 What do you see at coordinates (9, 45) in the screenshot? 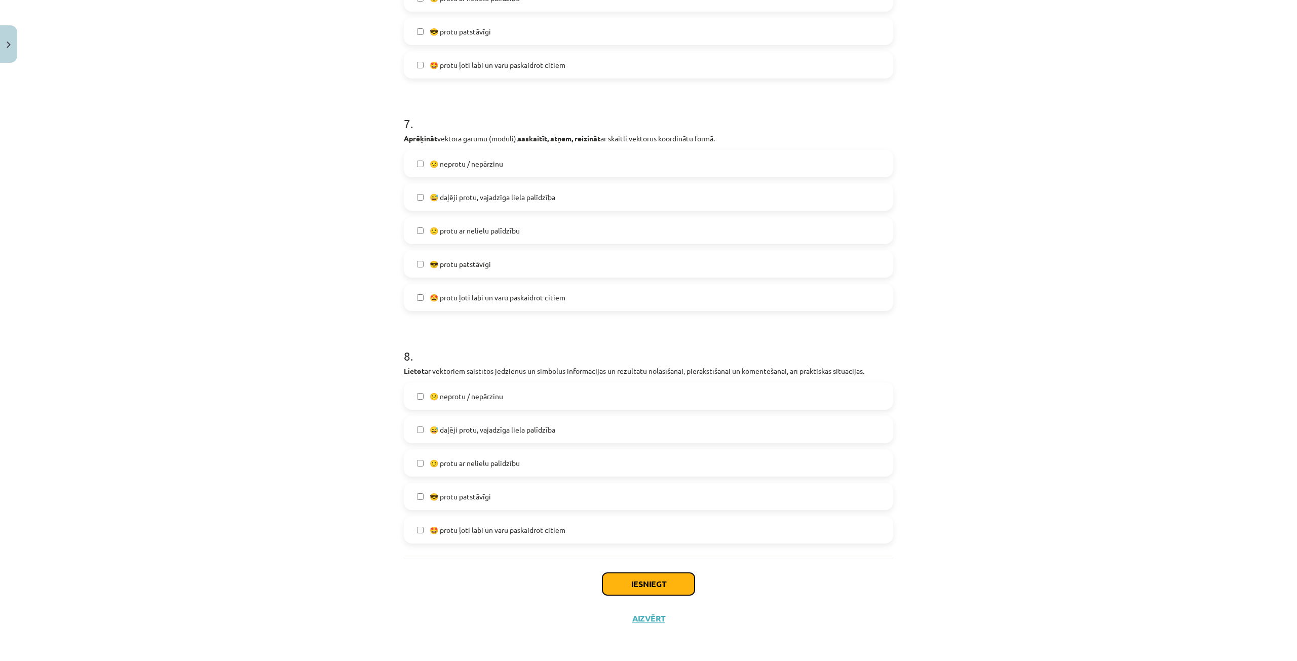
I see `img: icon-close-lesson-0947bae3869378f0d4975bcd49f059093ad1ed9edebbc8119c70593378902aed.svg` at bounding box center [9, 45].